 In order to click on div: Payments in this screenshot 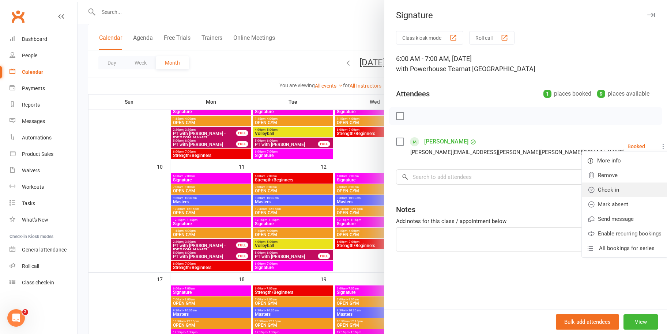, I will do `click(33, 88)`.